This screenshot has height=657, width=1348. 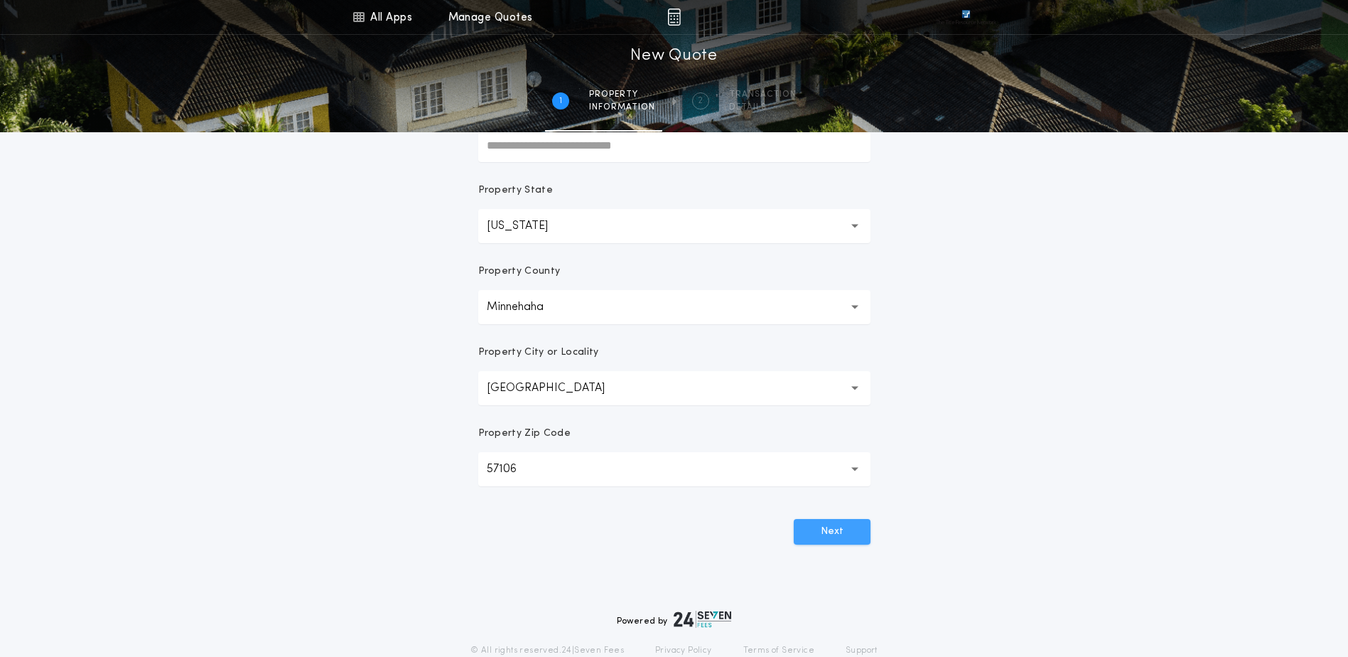 What do you see at coordinates (524, 433) in the screenshot?
I see `p: Property Zip Code` at bounding box center [524, 433].